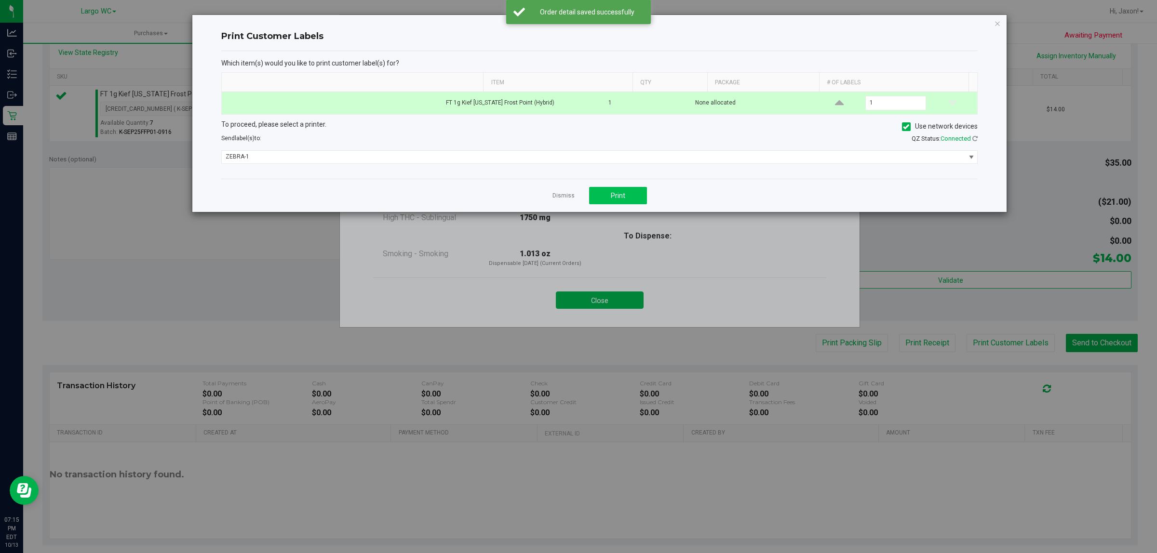 This screenshot has height=553, width=1157. What do you see at coordinates (646, 103) in the screenshot?
I see `td: 1` at bounding box center [646, 103].